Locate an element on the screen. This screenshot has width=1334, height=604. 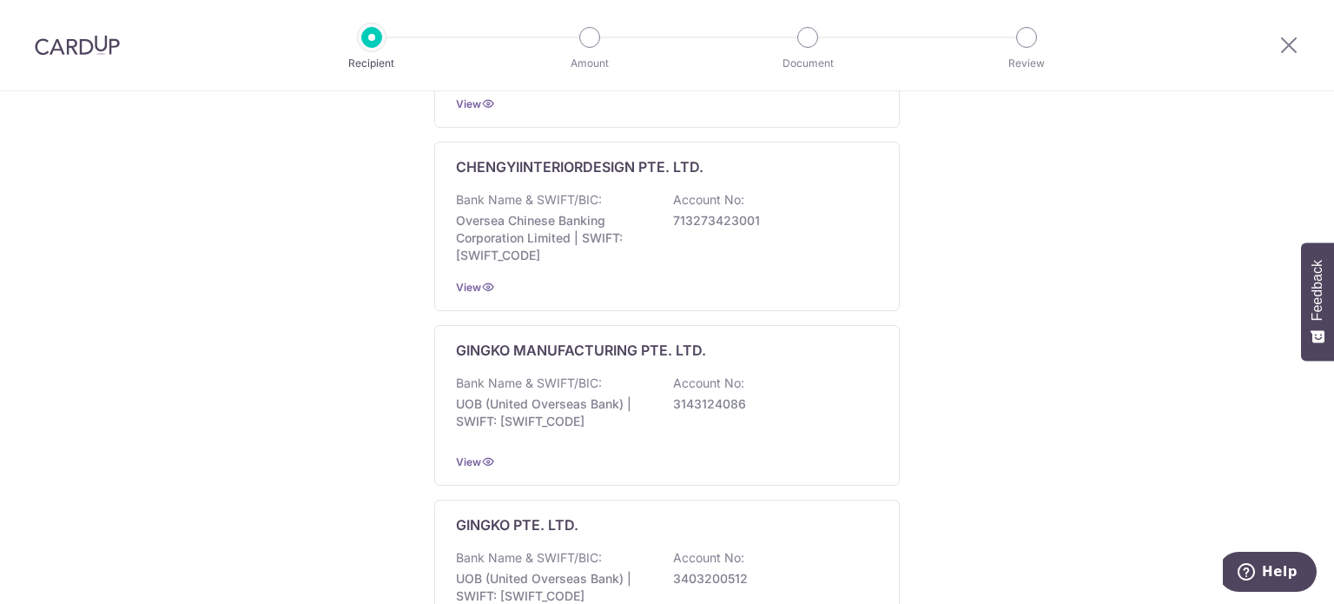
p: Document is located at coordinates (808, 63).